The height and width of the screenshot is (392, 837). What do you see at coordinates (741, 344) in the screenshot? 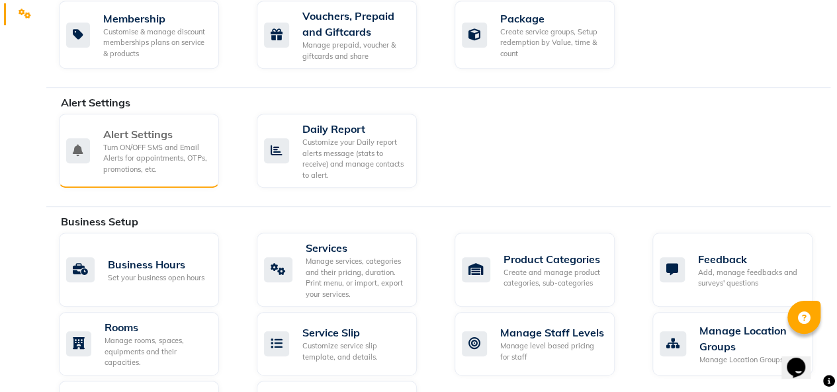
I see `a: Manage Location GroupsManage Location Groups` at bounding box center [741, 344].